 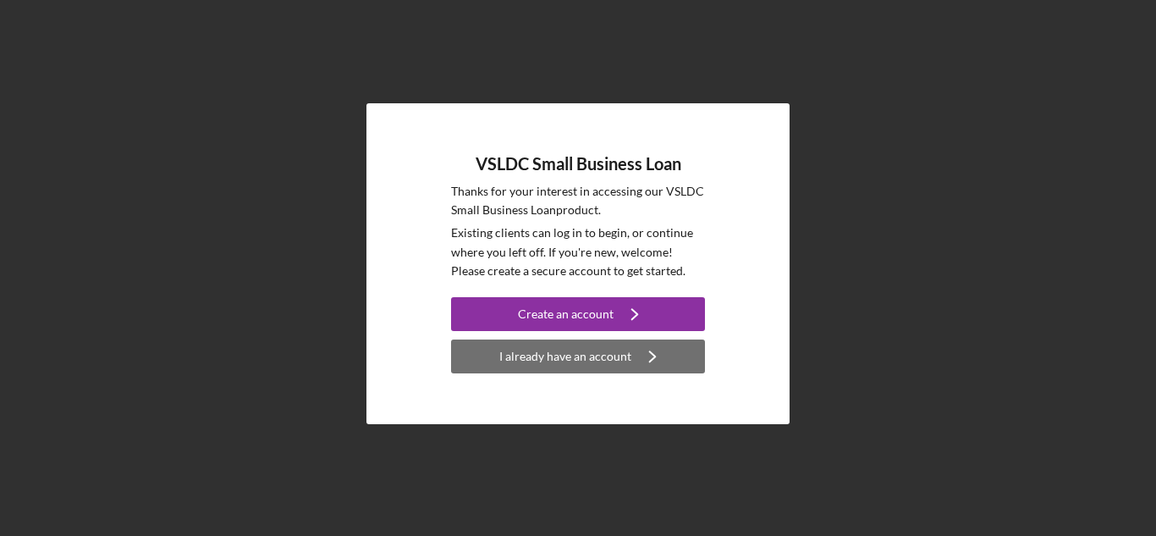 What do you see at coordinates (578, 251) in the screenshot?
I see `p: Existing clients can log in to begin, or continue where you left off. If you're new, welcome! Ple...` at bounding box center [578, 251].